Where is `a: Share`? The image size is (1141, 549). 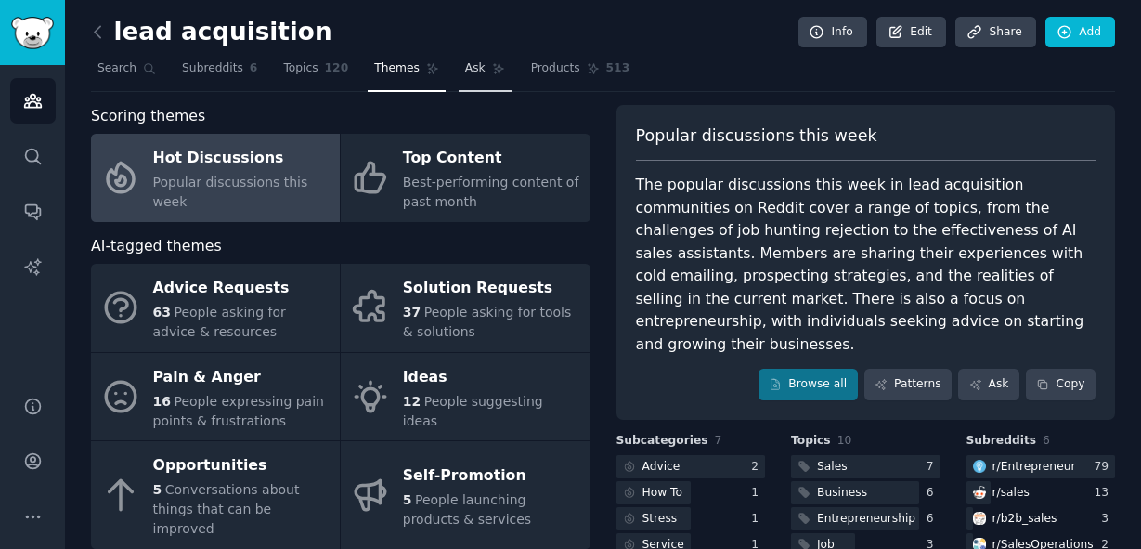
a: Share is located at coordinates (995, 32).